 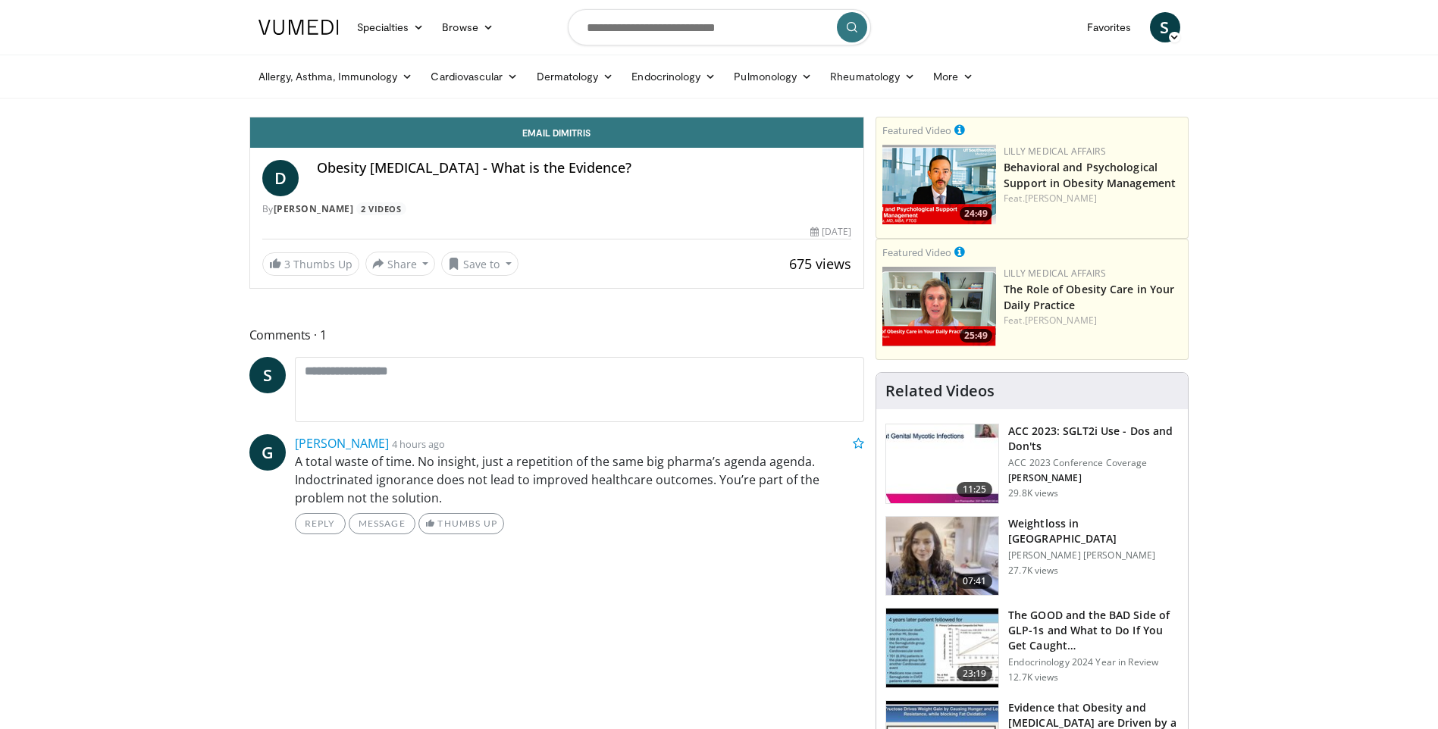 What do you see at coordinates (557, 133) in the screenshot?
I see `a: Email Dimitris` at bounding box center [557, 133].